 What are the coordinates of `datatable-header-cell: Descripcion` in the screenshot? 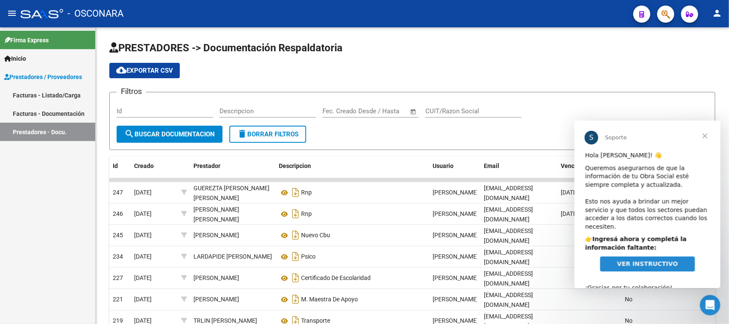 It's located at (352, 171).